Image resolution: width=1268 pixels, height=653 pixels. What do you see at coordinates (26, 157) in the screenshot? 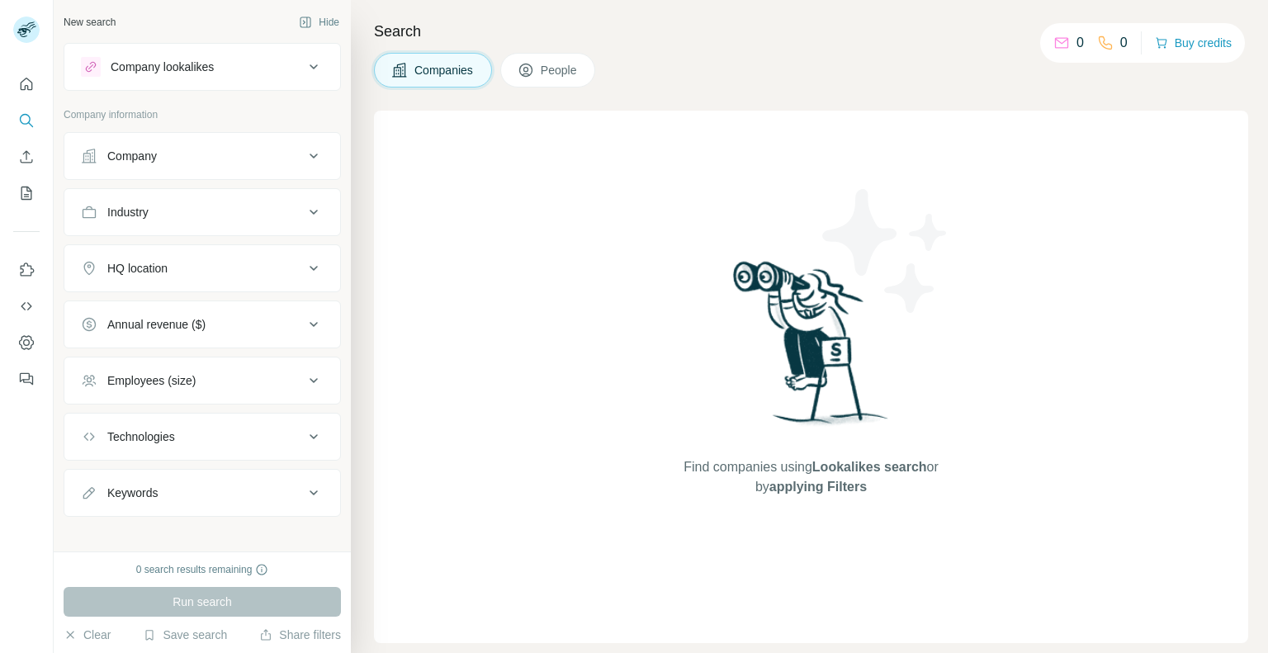
I see `button: Enrich CSV` at bounding box center [26, 157].